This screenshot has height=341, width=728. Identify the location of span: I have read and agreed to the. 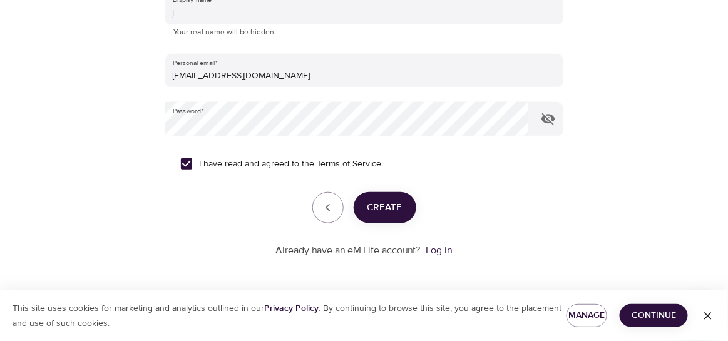
(290, 164).